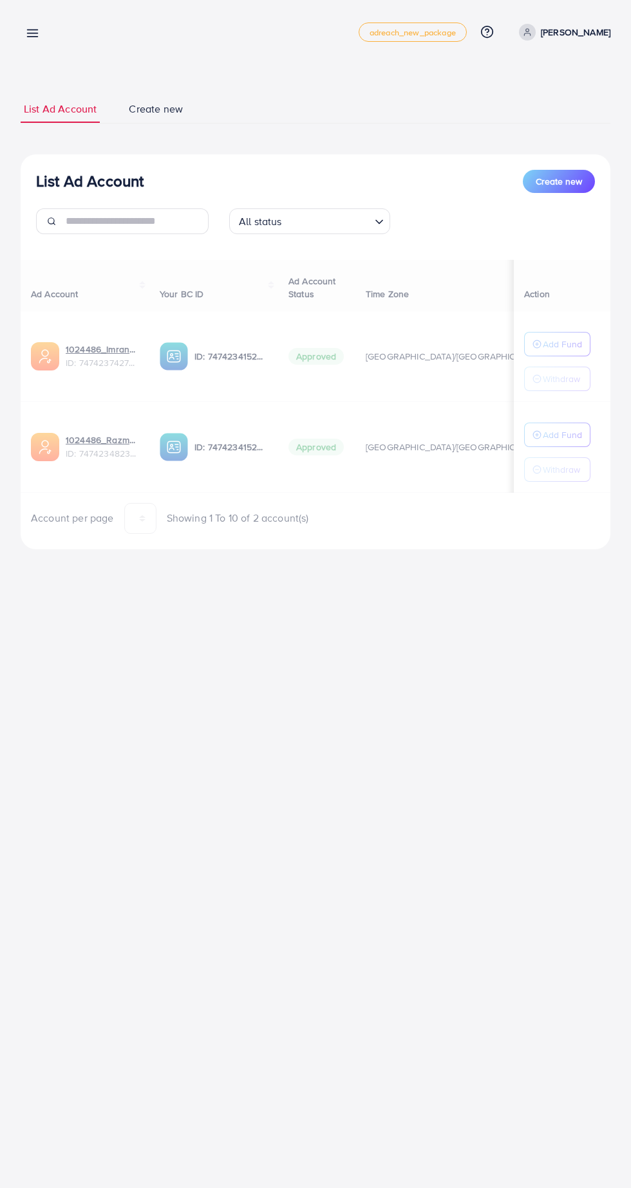 This screenshot has height=1188, width=631. Describe the element at coordinates (309, 221) in the screenshot. I see `div: Search for option` at that location.